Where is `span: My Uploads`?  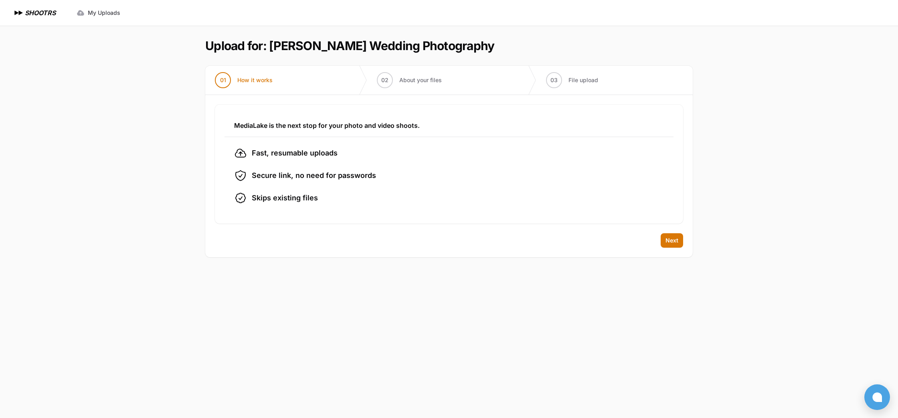
span: My Uploads is located at coordinates (104, 13).